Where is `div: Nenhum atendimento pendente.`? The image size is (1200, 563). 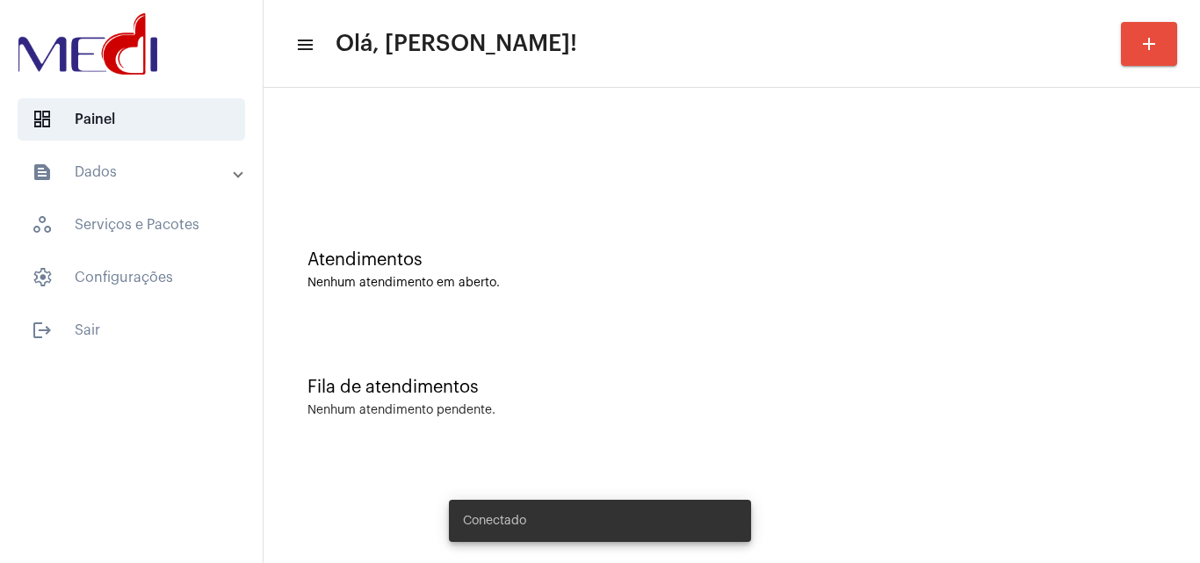
div: Nenhum atendimento pendente. is located at coordinates (401, 410).